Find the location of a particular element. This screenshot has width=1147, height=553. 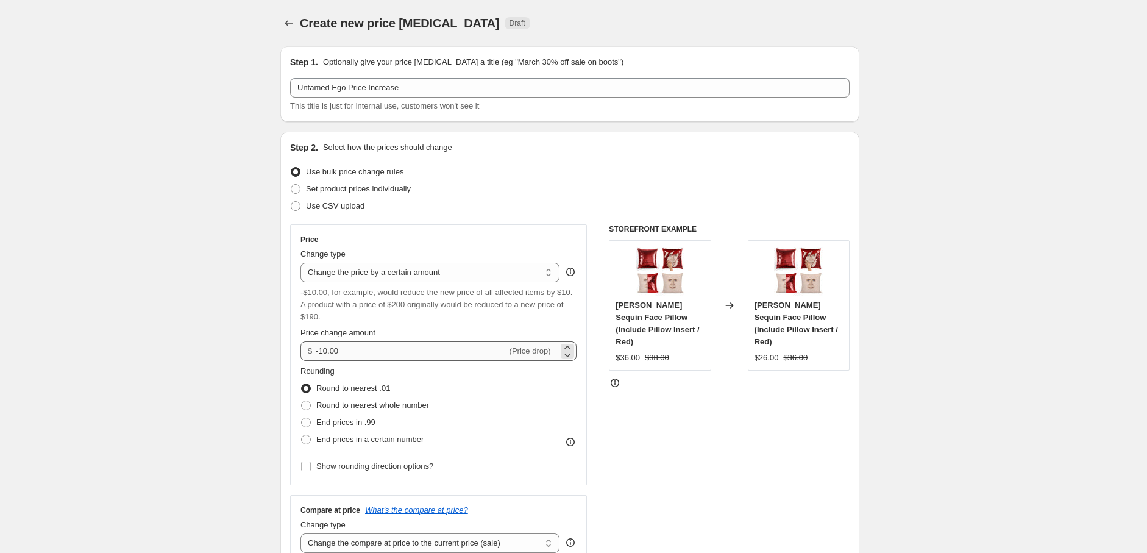

i: What's the compare at price? is located at coordinates (416, 509).